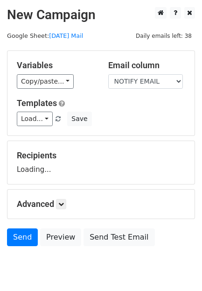 Image resolution: width=202 pixels, height=291 pixels. I want to click on a: Daily emails left: 38, so click(164, 35).